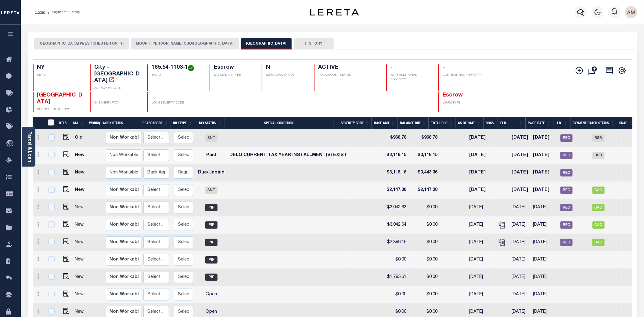 This screenshot has height=317, width=644. I want to click on th: &nbsp;&nbsp;&nbsp;&nbsp;&nbsp;&nbsp;&nbsp;&nbsp;&nbsp;&nbsp;, so click(38, 123).